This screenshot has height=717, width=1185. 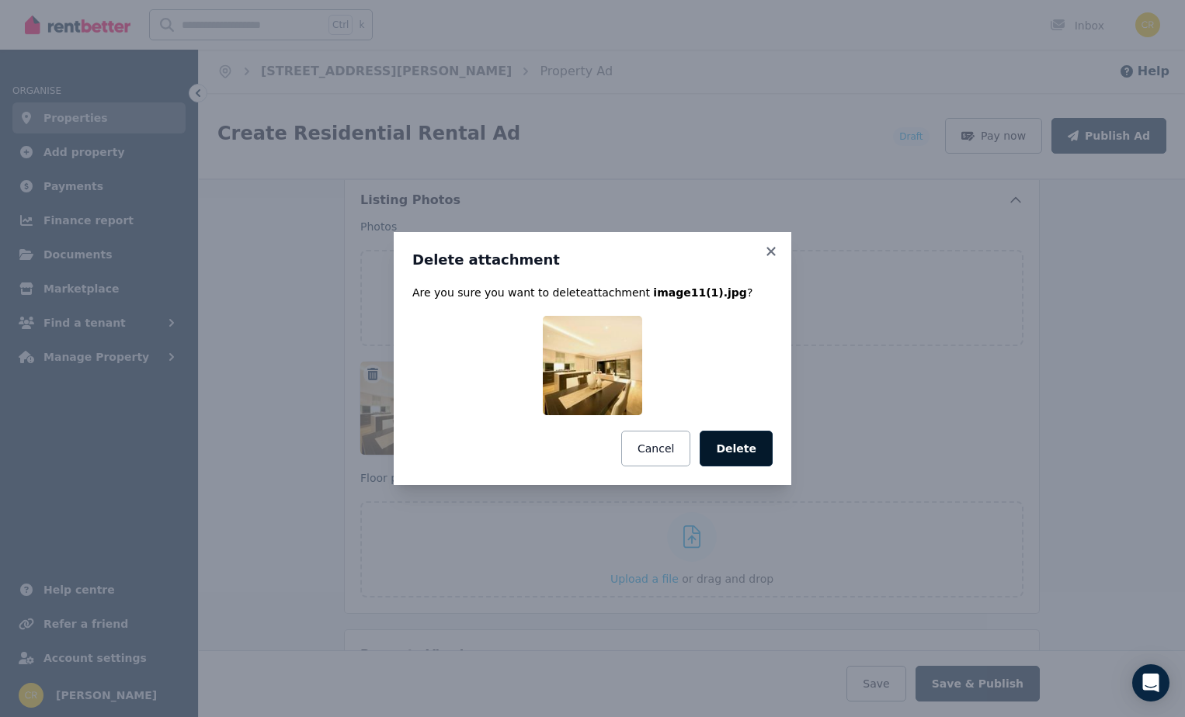 What do you see at coordinates (592, 366) in the screenshot?
I see `img: image11(1).jpg` at bounding box center [592, 366].